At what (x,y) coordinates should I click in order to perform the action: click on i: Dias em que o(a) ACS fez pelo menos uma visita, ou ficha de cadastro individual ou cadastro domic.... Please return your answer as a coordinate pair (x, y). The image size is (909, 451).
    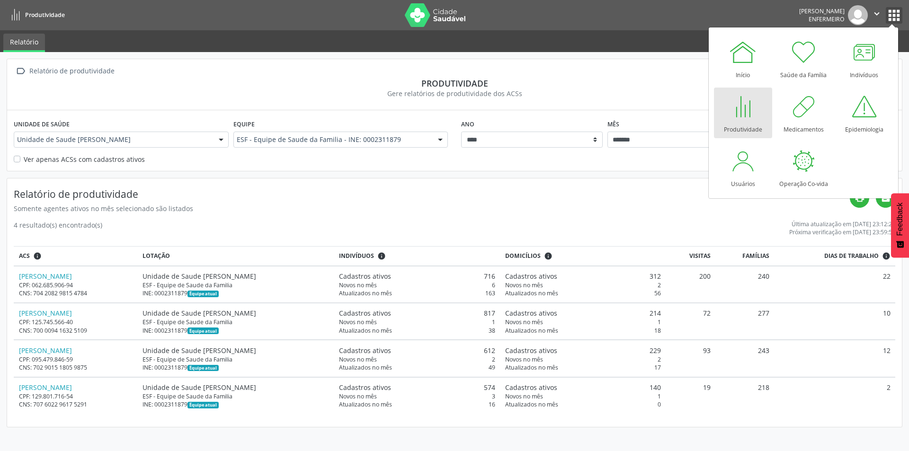
    Looking at the image, I should click on (886, 256).